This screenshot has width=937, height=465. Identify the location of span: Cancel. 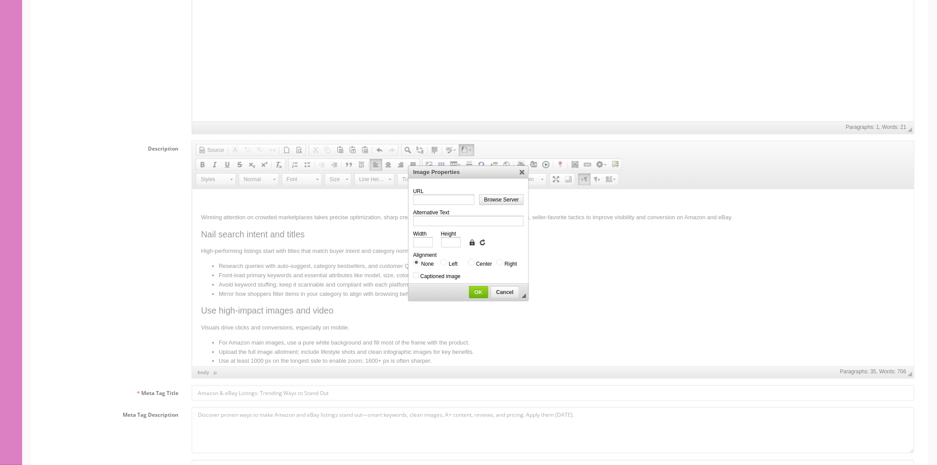
(505, 292).